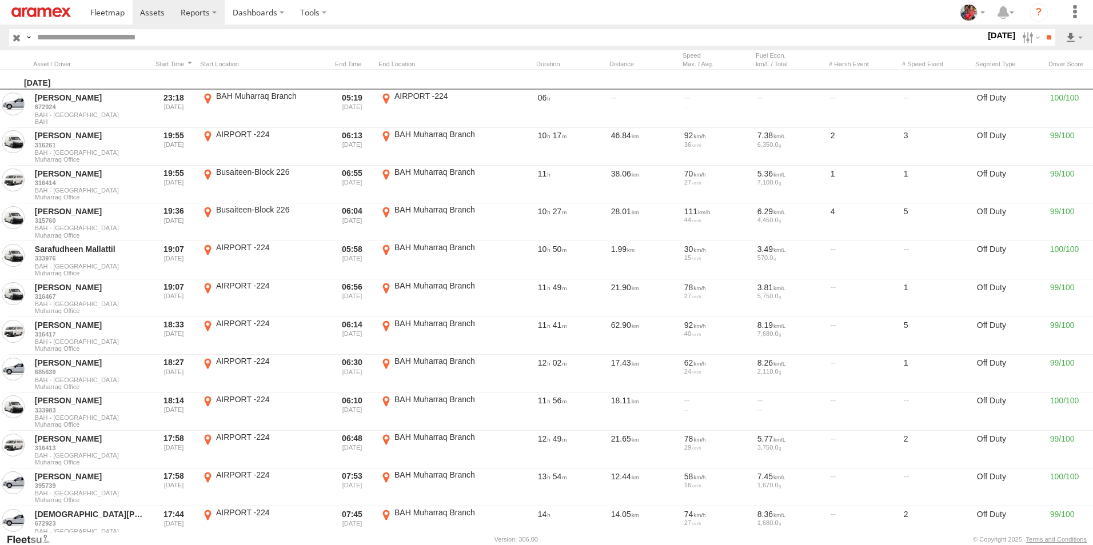 The width and height of the screenshot is (1093, 545). Describe the element at coordinates (717, 211) in the screenshot. I see `div: 111` at that location.